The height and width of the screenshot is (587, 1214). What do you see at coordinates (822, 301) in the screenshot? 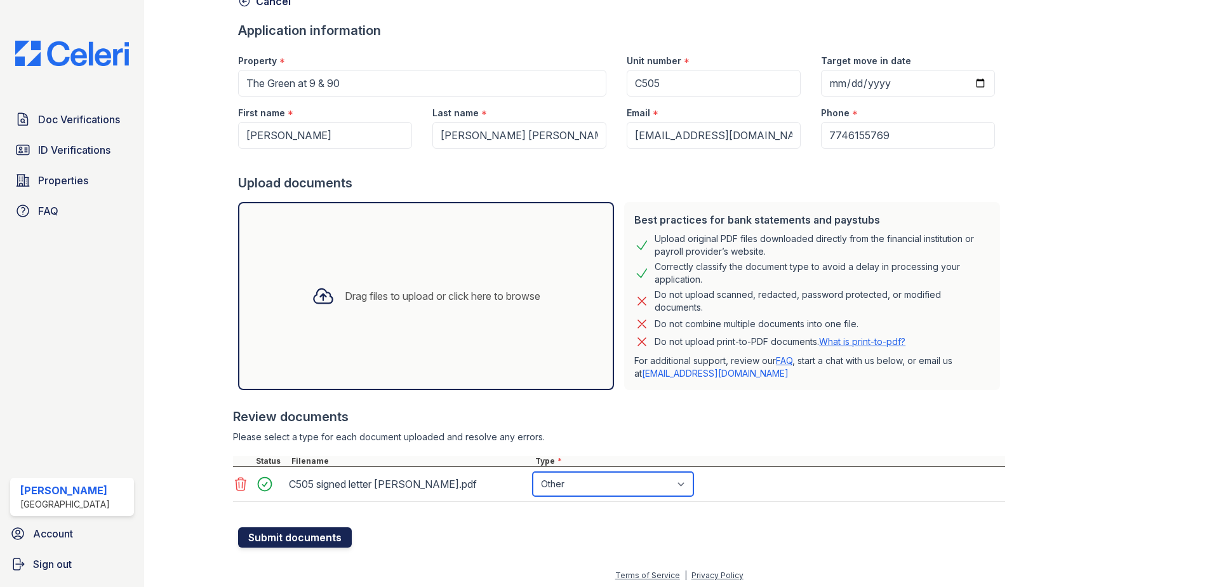
I see `div: Do not upload scanned, redacted, password protected, or modified documents.` at bounding box center [822, 301].